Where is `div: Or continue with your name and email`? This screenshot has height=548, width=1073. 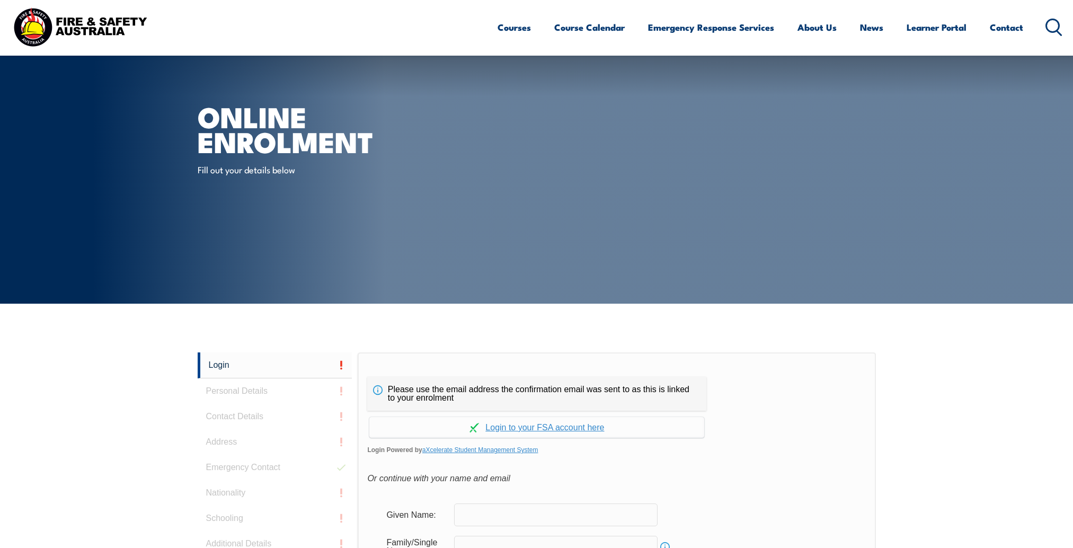
div: Or continue with your name and email is located at coordinates (616, 478).